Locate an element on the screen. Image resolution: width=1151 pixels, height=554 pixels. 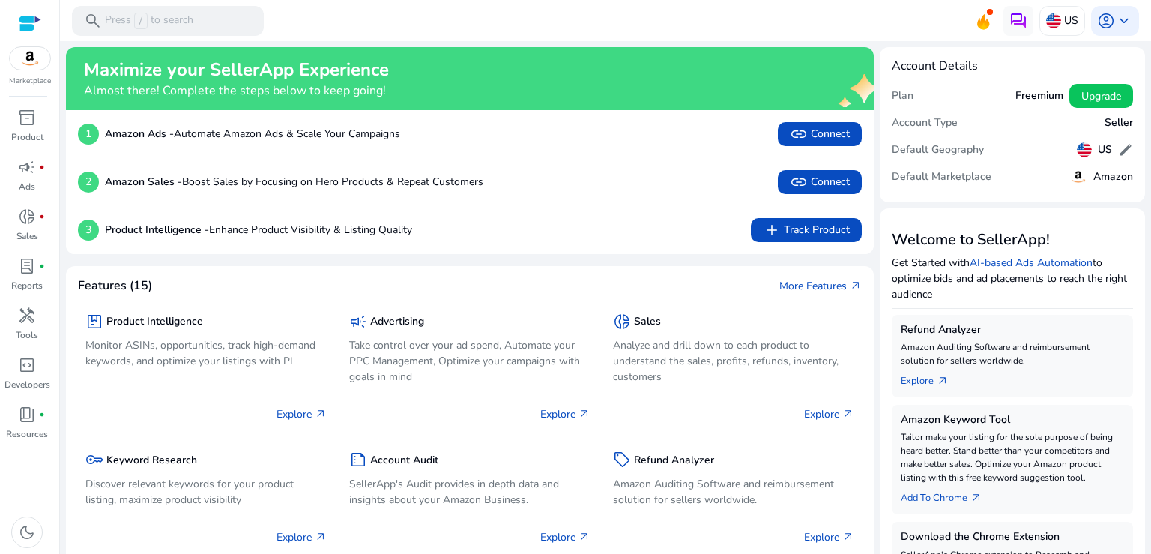
span: search is located at coordinates (93, 21).